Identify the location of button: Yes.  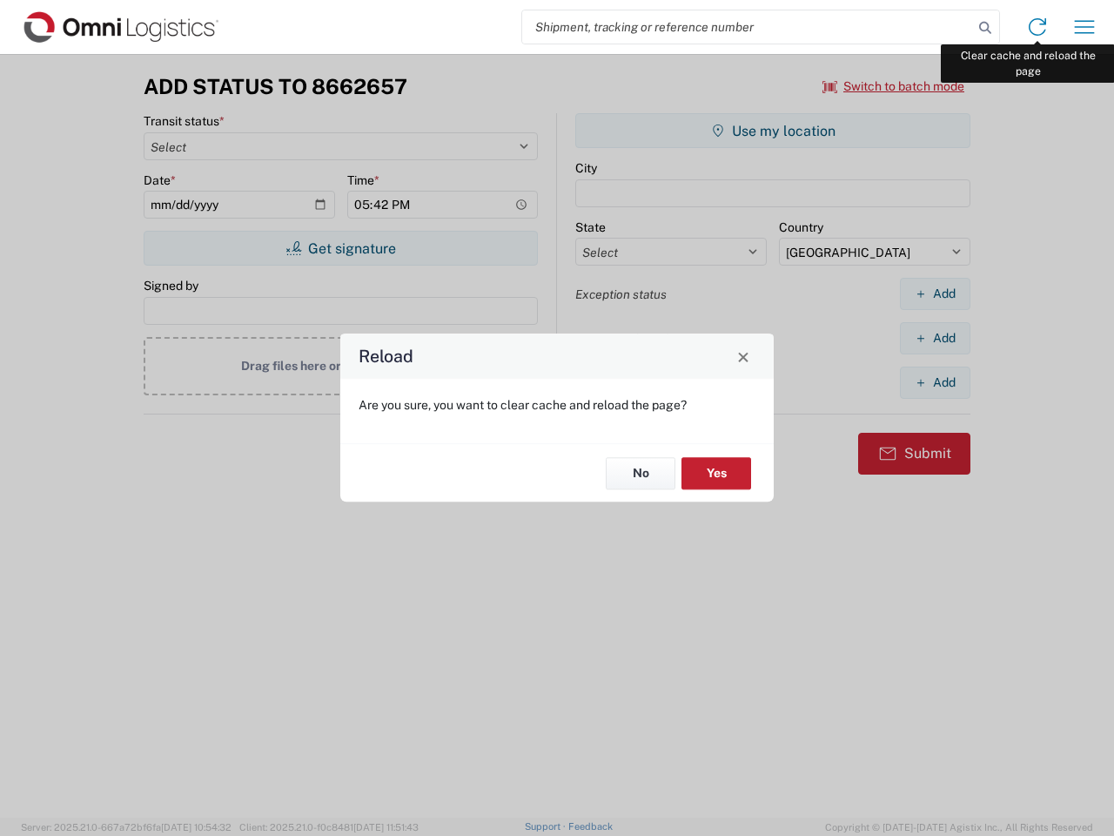
(716, 473).